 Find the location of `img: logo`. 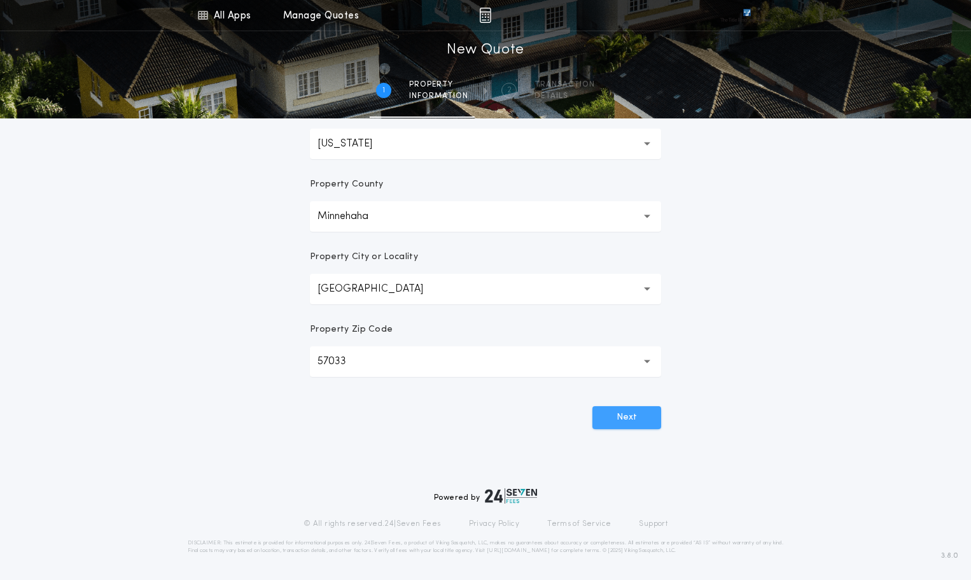

img: logo is located at coordinates (511, 496).